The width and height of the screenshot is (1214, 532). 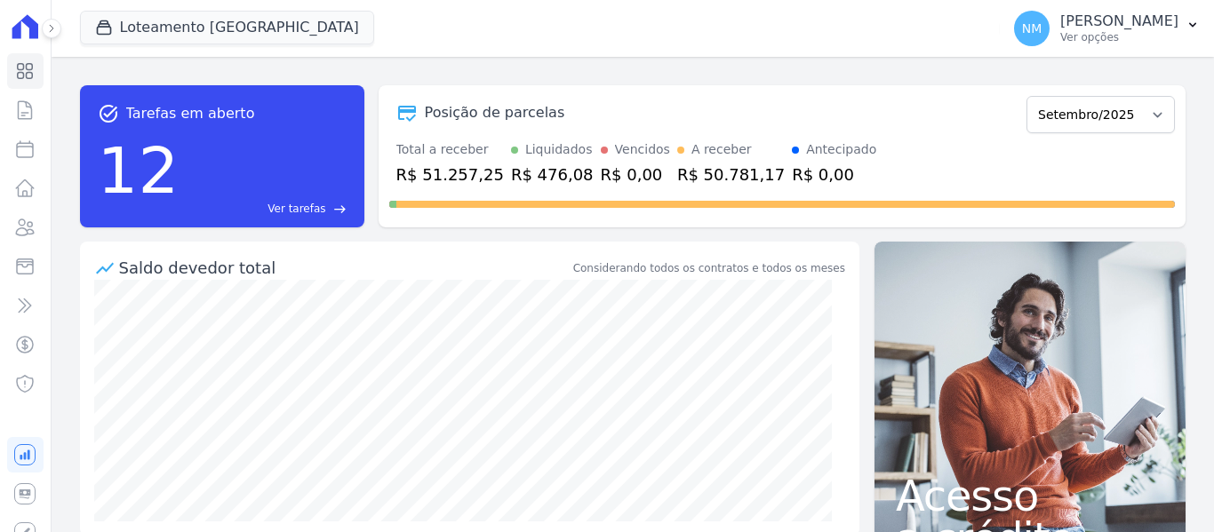 I want to click on div: Posição de parcelas, so click(x=495, y=113).